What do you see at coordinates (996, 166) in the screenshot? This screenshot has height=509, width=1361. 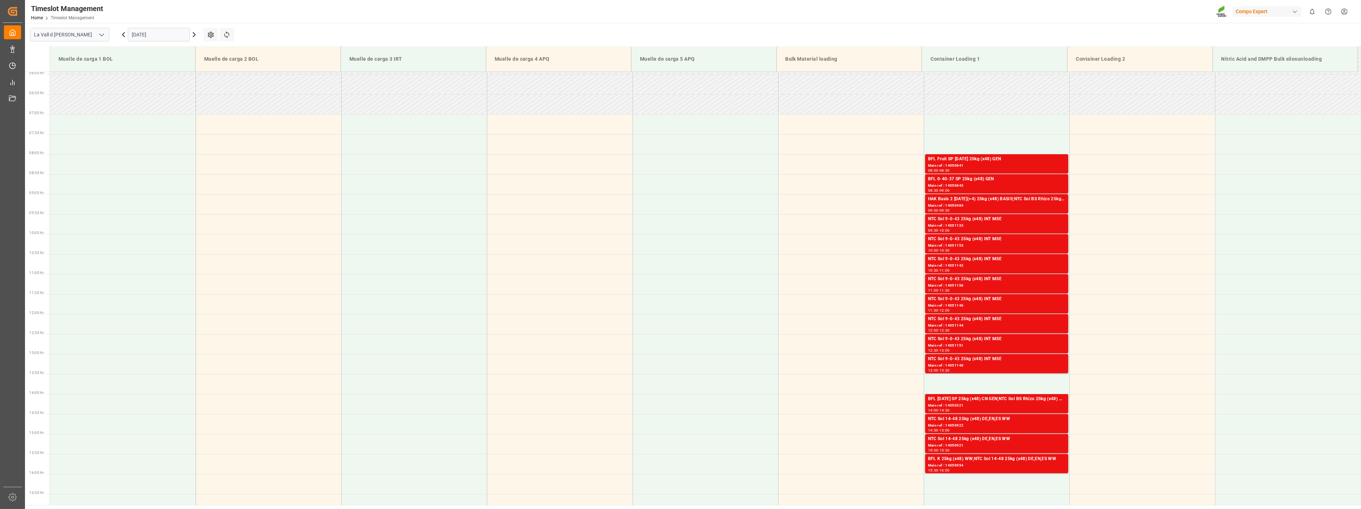 I see `div: Main ref : 14050641` at bounding box center [996, 166].